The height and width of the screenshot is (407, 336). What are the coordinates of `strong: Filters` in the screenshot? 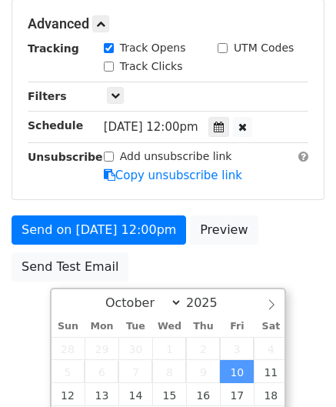 It's located at (47, 96).